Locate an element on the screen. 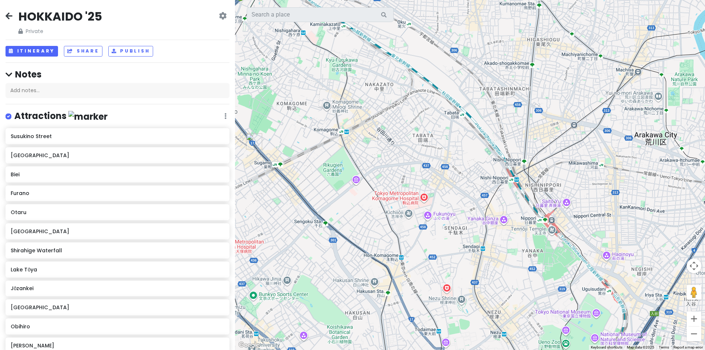 The width and height of the screenshot is (705, 350). span: Map data ©2025 is located at coordinates (640, 347).